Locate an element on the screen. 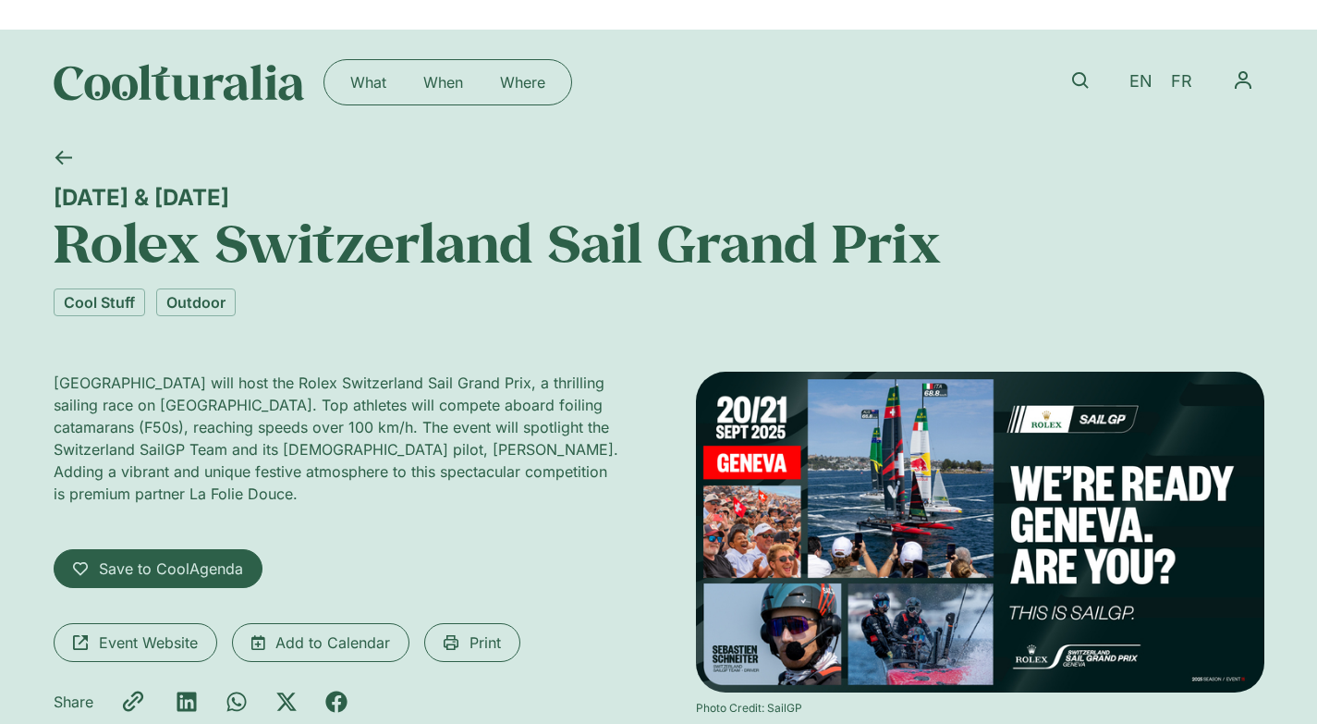  div: Share on linkedin is located at coordinates (187, 702).